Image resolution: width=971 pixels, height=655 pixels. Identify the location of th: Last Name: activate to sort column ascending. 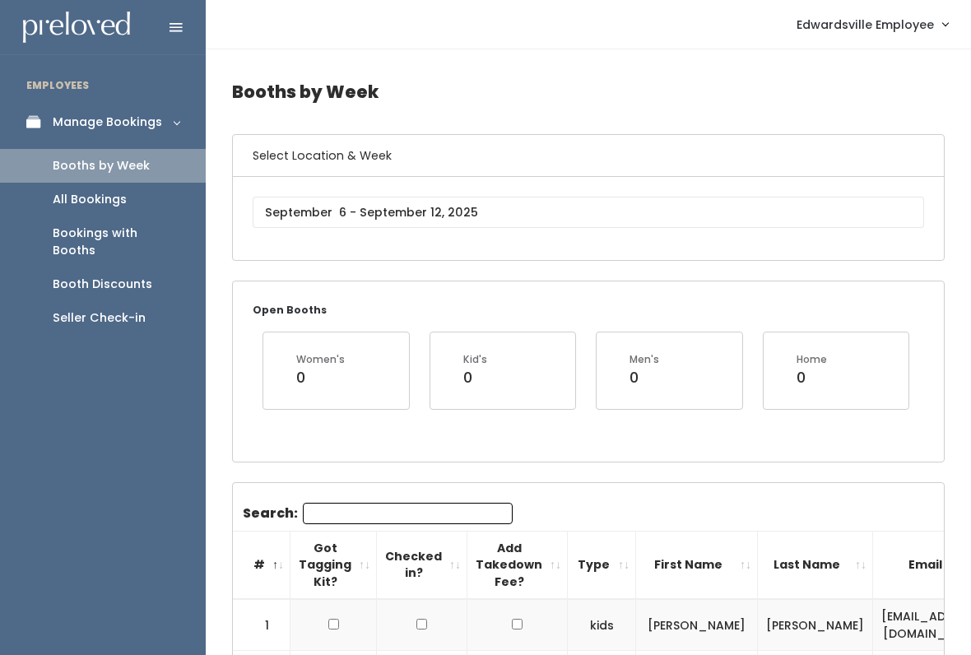
(815, 564).